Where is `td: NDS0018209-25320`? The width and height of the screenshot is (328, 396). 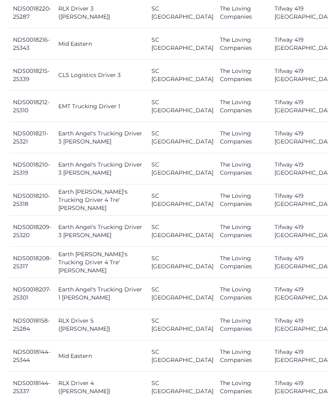
td: NDS0018209-25320 is located at coordinates (32, 232).